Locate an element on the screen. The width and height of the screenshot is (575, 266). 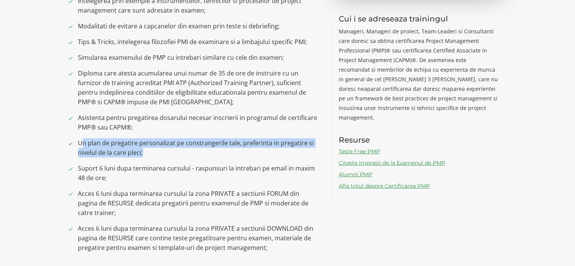
span: Asistenta pentru pregatirea dosarului necesar inscrierii in programul de certificare PMP® sau CAPM®; is located at coordinates (199, 123).